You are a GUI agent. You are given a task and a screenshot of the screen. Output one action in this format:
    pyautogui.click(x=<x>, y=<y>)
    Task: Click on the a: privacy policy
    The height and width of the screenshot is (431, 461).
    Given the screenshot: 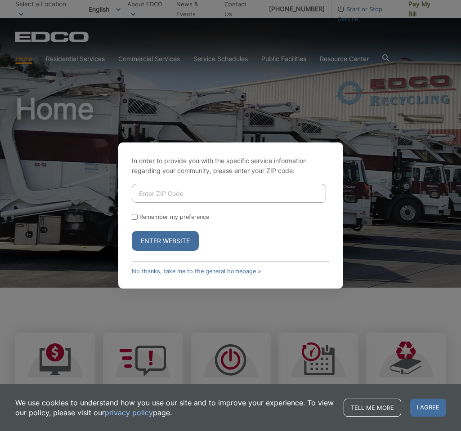 What is the action you would take?
    pyautogui.click(x=129, y=413)
    